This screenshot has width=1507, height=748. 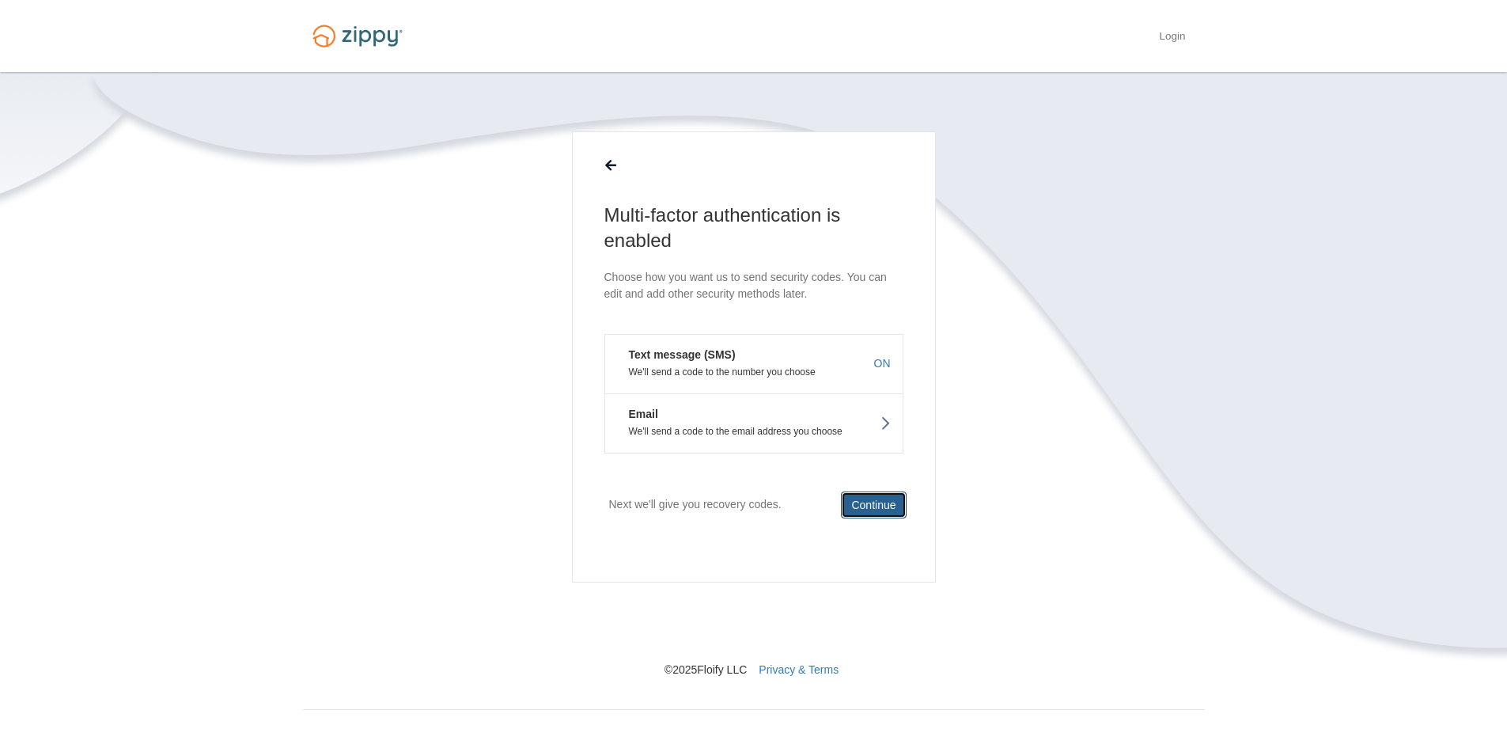 I want to click on button: Text message (SMS)We'll send a code to the number you chooseON, so click(x=754, y=363).